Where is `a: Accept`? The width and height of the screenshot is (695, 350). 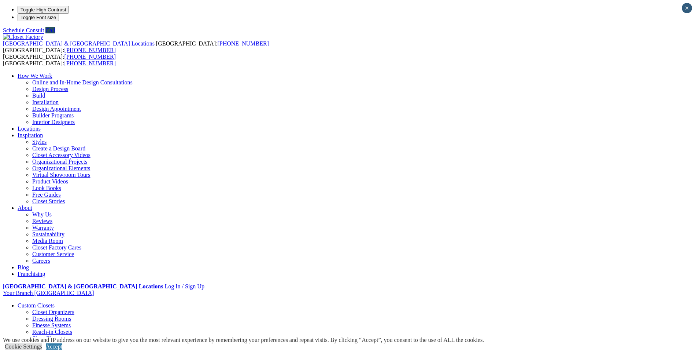 a: Accept is located at coordinates (54, 346).